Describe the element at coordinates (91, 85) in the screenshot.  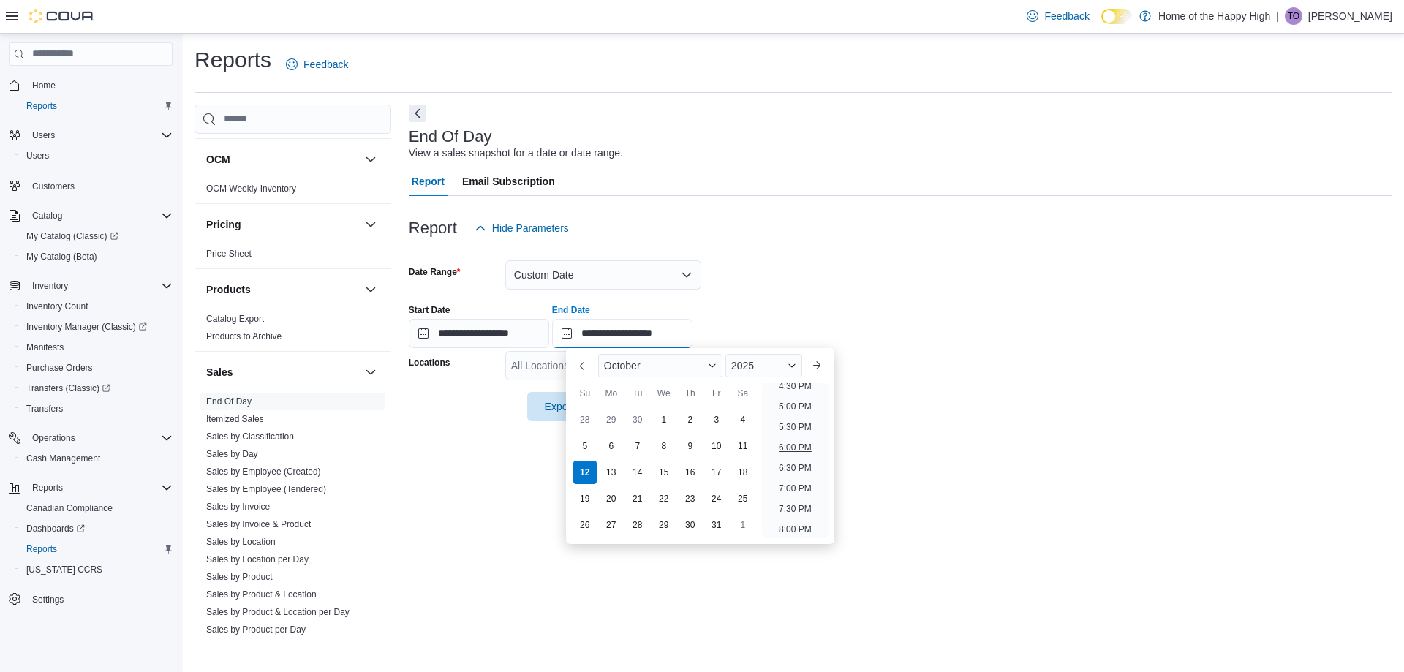
I see `button: Home` at that location.